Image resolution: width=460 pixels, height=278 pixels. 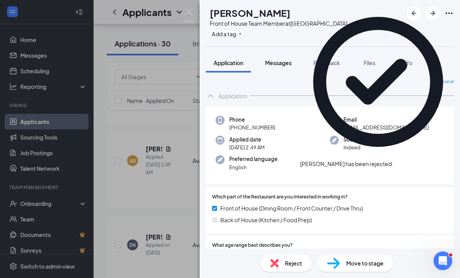 I want to click on span: English, so click(x=254, y=167).